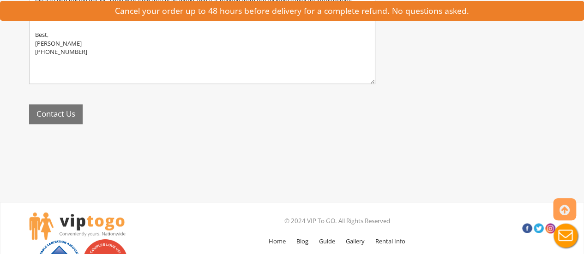 The width and height of the screenshot is (584, 254). I want to click on a: Blog, so click(302, 241).